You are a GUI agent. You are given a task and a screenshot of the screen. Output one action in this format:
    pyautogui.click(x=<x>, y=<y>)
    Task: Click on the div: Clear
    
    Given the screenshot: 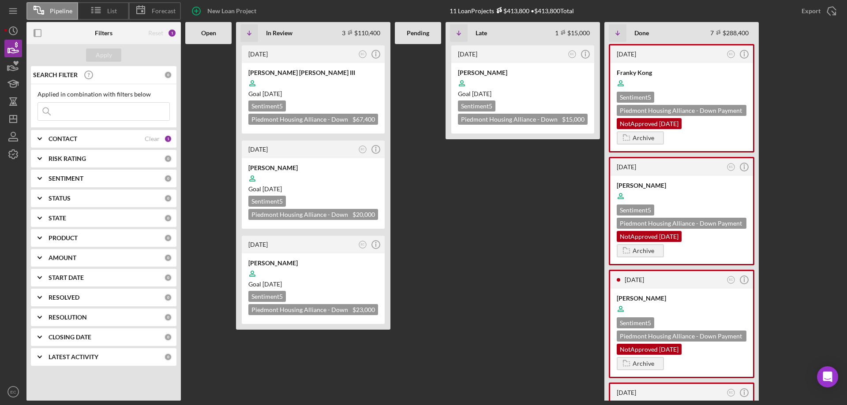 What is the action you would take?
    pyautogui.click(x=152, y=139)
    